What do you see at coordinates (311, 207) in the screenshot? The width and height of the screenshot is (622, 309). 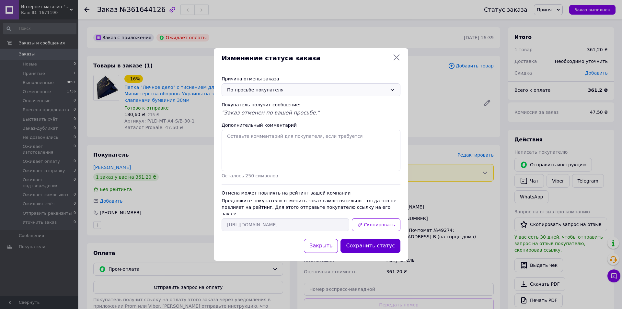 I see `div: Предложите покупателю отменить заказ самостоятельно - тогда это не повлияет на рейтинг. Для этого...` at bounding box center [311, 207].